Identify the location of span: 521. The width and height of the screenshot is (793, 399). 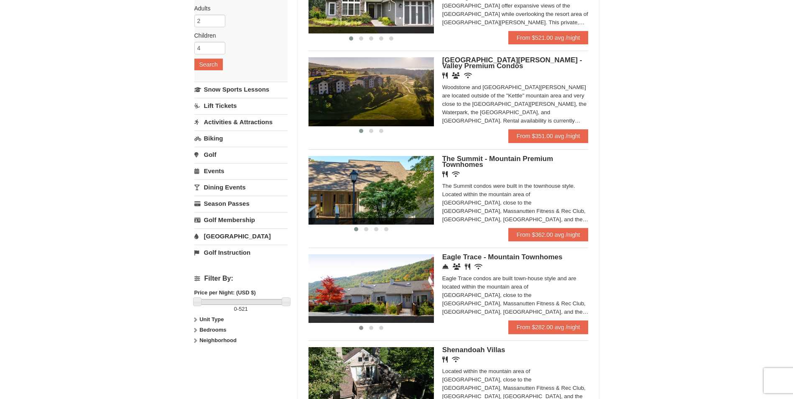
(243, 309).